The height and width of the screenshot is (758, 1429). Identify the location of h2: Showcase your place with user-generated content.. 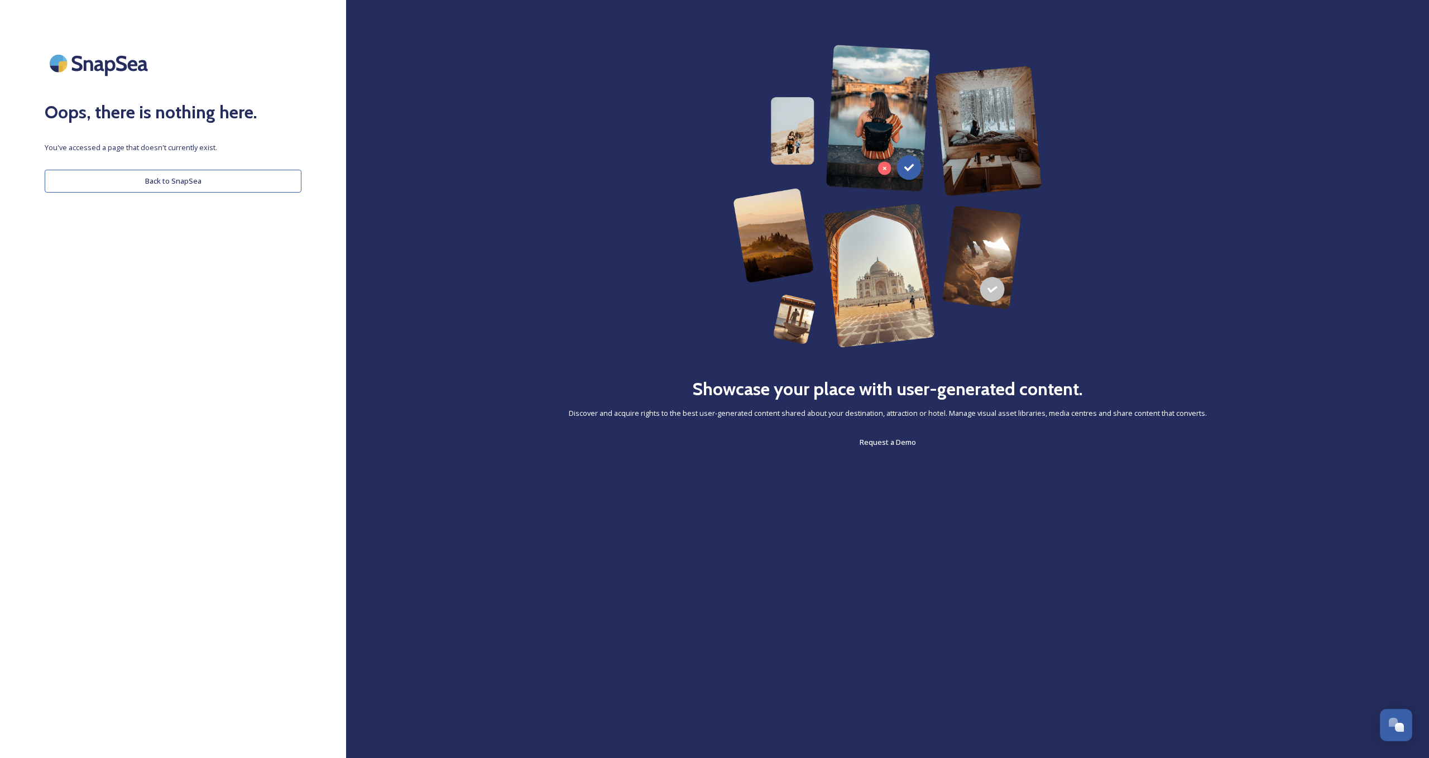
(888, 389).